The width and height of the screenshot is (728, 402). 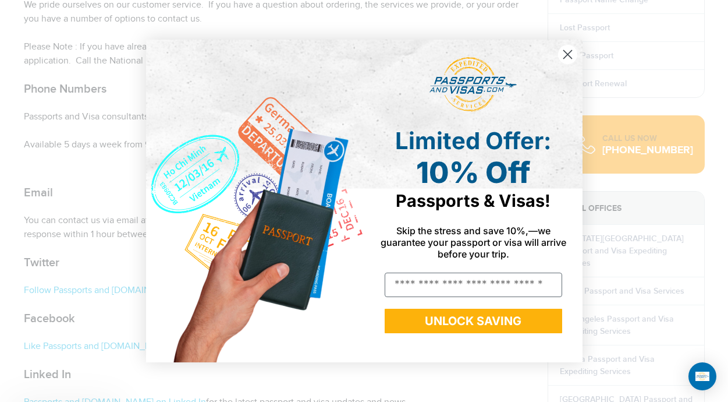 I want to click on span: 10% Off, so click(x=473, y=172).